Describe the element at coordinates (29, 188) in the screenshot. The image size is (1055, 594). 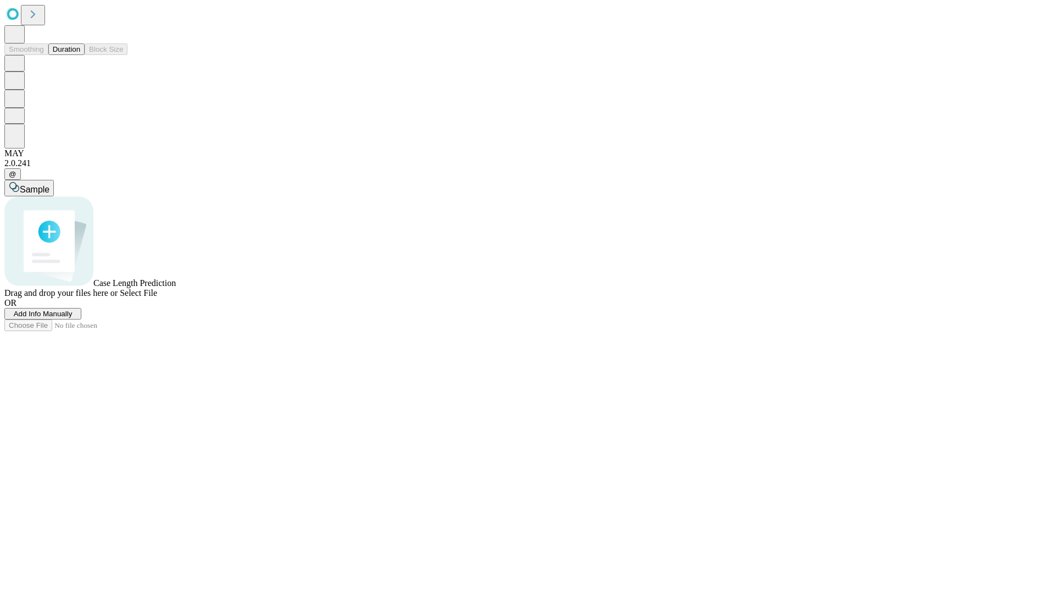
I see `button: Sample` at that location.